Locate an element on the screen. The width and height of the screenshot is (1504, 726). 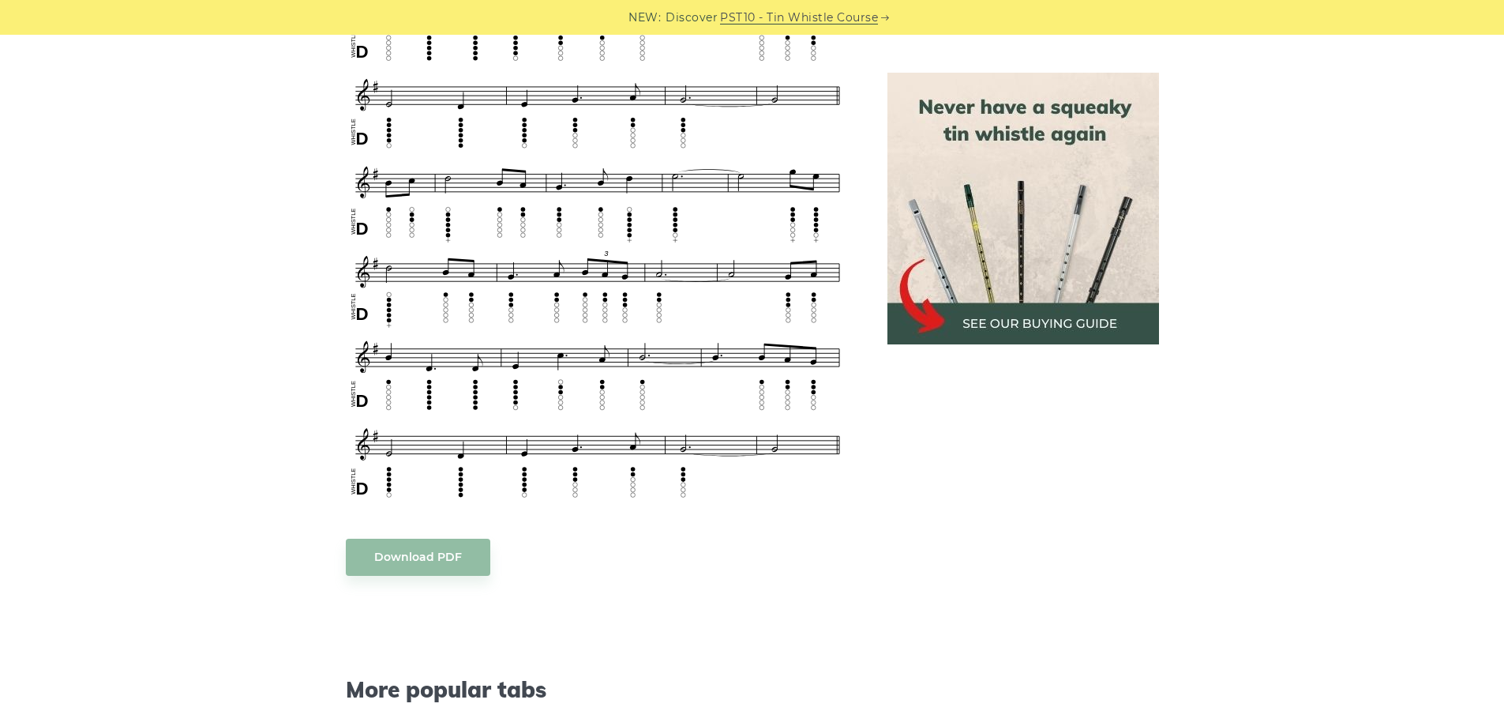
span: Discover is located at coordinates (692, 17).